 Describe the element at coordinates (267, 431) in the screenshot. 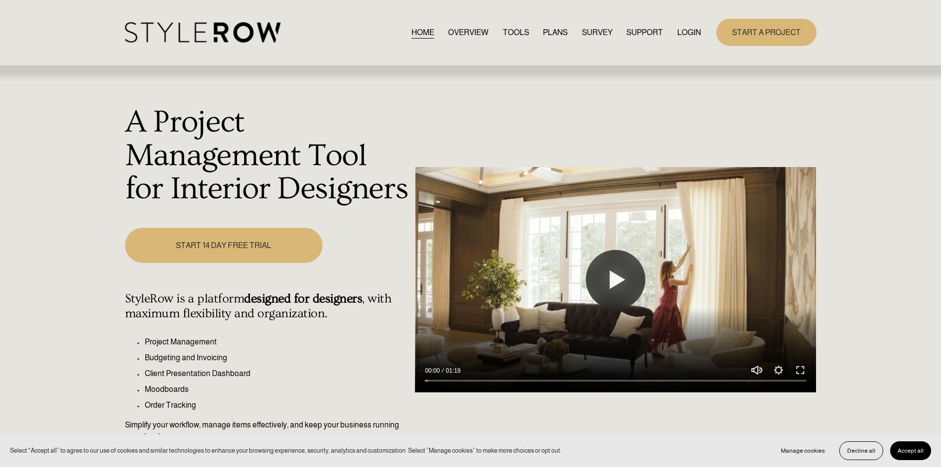

I see `p: Simplify your workflow, manage items effectively, and keep your business running seamlessly.` at that location.